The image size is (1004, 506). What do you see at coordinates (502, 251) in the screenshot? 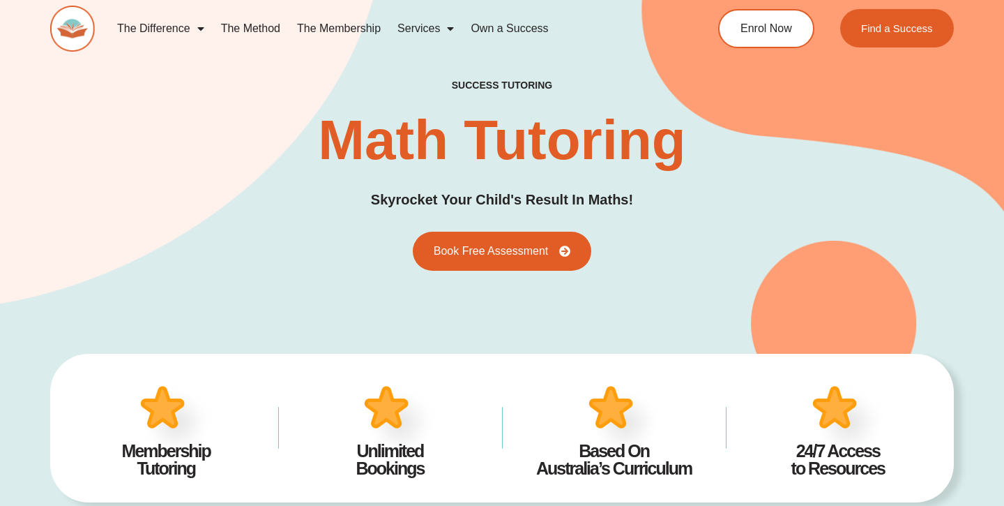
I see `a: Book Free Assessment` at bounding box center [502, 251].